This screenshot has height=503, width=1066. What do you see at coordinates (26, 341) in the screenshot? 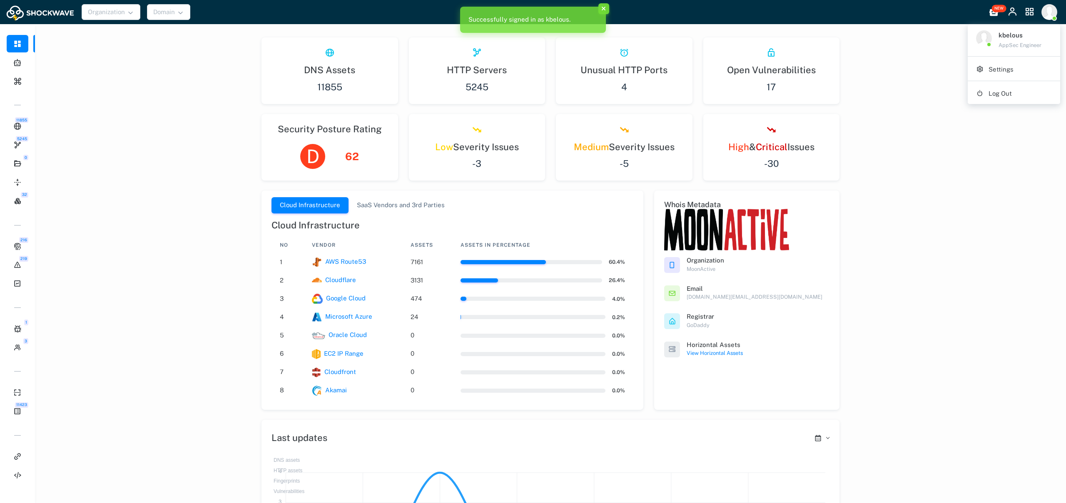
I see `span: 3` at bounding box center [26, 341].